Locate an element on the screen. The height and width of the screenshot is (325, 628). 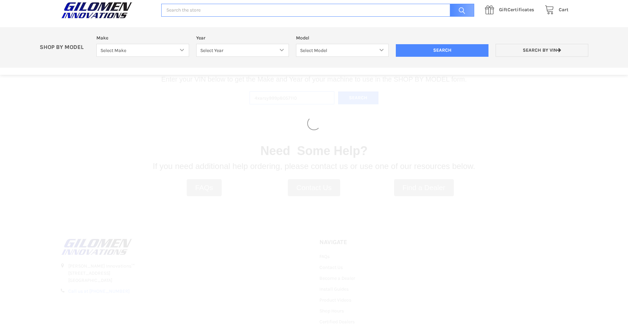
label: Make is located at coordinates (143, 38).